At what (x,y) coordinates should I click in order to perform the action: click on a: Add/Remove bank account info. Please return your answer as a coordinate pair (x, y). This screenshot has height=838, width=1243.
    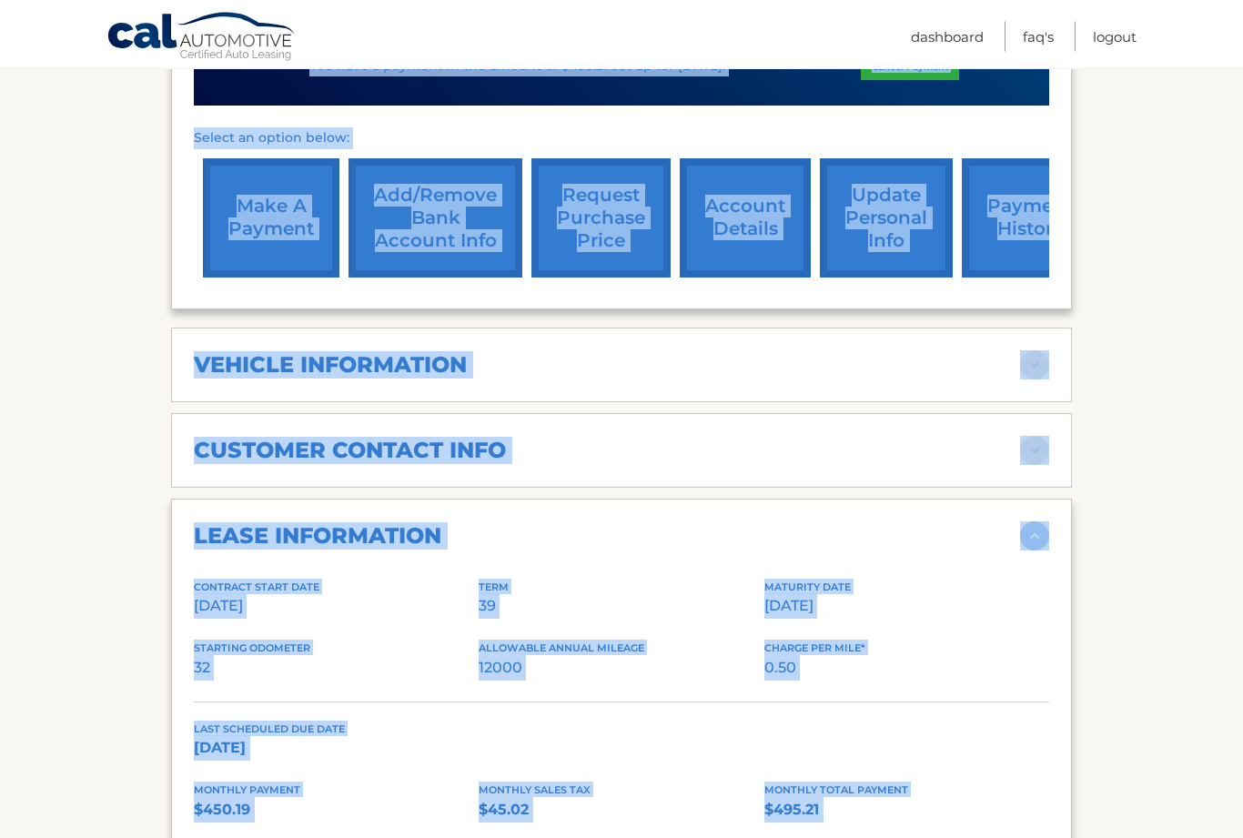
    Looking at the image, I should click on (435, 218).